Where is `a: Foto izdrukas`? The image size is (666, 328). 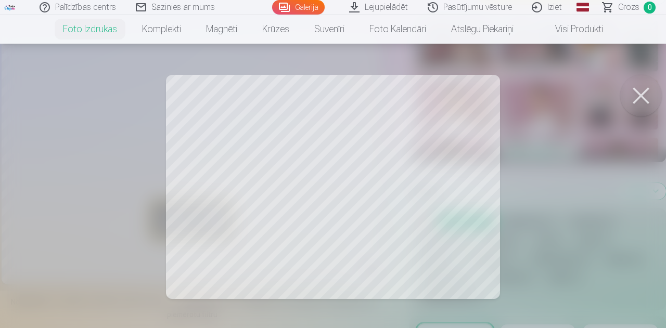 a: Foto izdrukas is located at coordinates (90, 29).